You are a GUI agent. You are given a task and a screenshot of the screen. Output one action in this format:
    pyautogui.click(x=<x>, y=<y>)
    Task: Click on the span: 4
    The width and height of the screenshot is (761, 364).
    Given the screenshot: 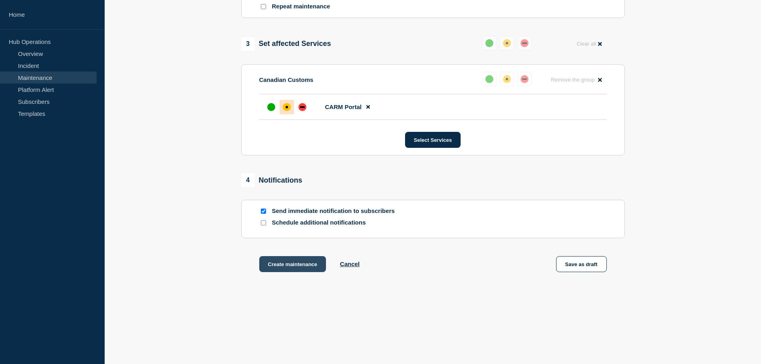 What is the action you would take?
    pyautogui.click(x=248, y=180)
    